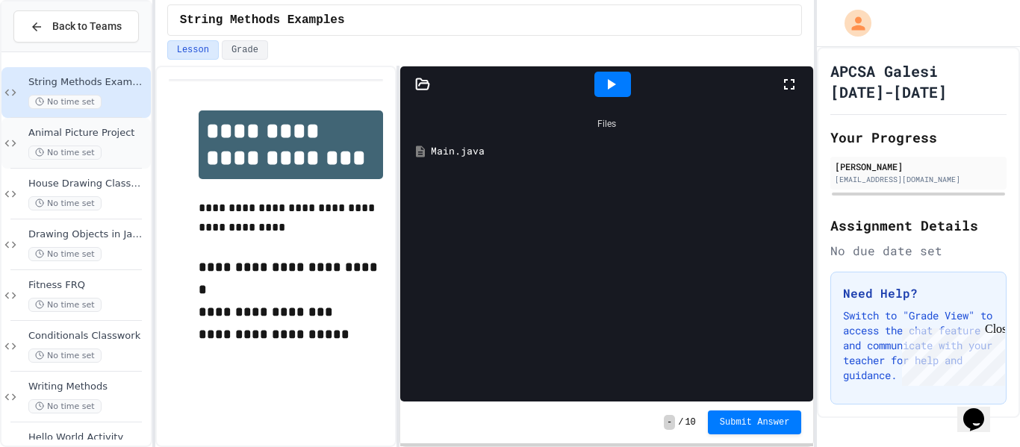 This screenshot has height=447, width=1020. Describe the element at coordinates (88, 438) in the screenshot. I see `span: Hello World Activity` at that location.